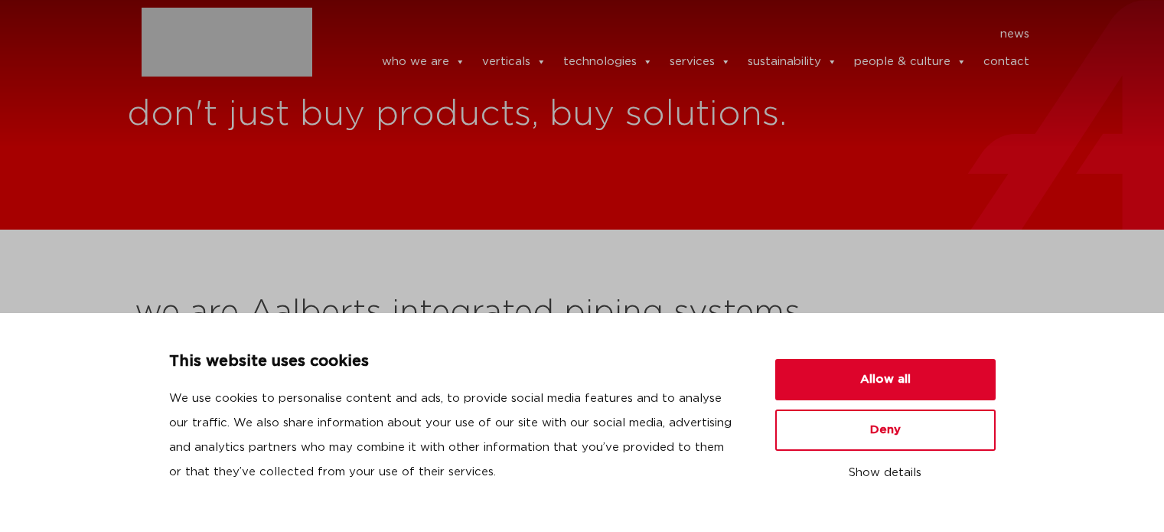 This screenshot has height=532, width=1164. I want to click on a: services, so click(701, 62).